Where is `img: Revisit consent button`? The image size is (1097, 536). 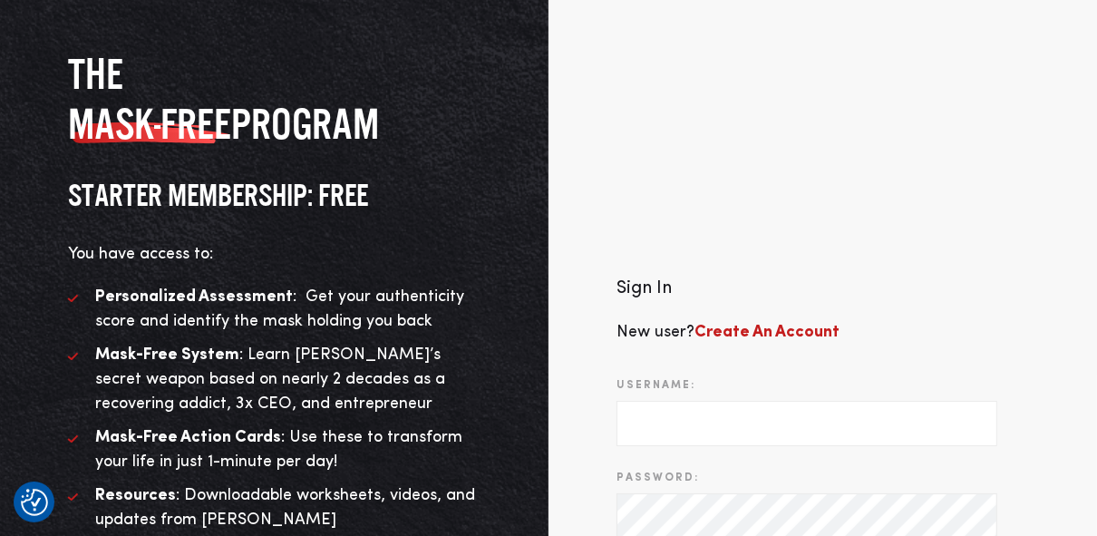
img: Revisit consent button is located at coordinates (34, 502).